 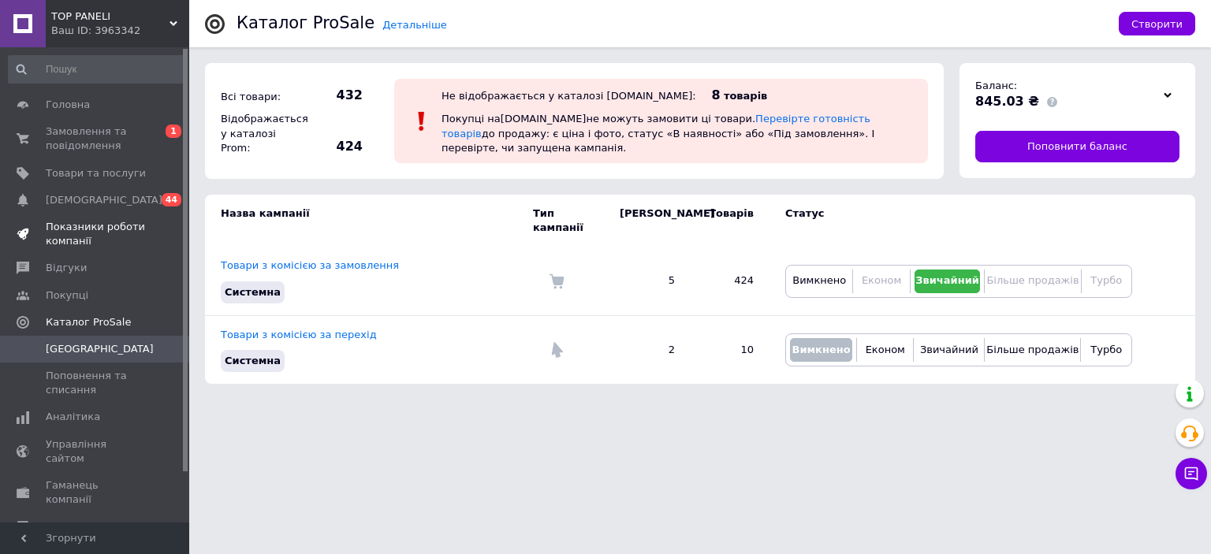 I want to click on td: 424, so click(x=730, y=281).